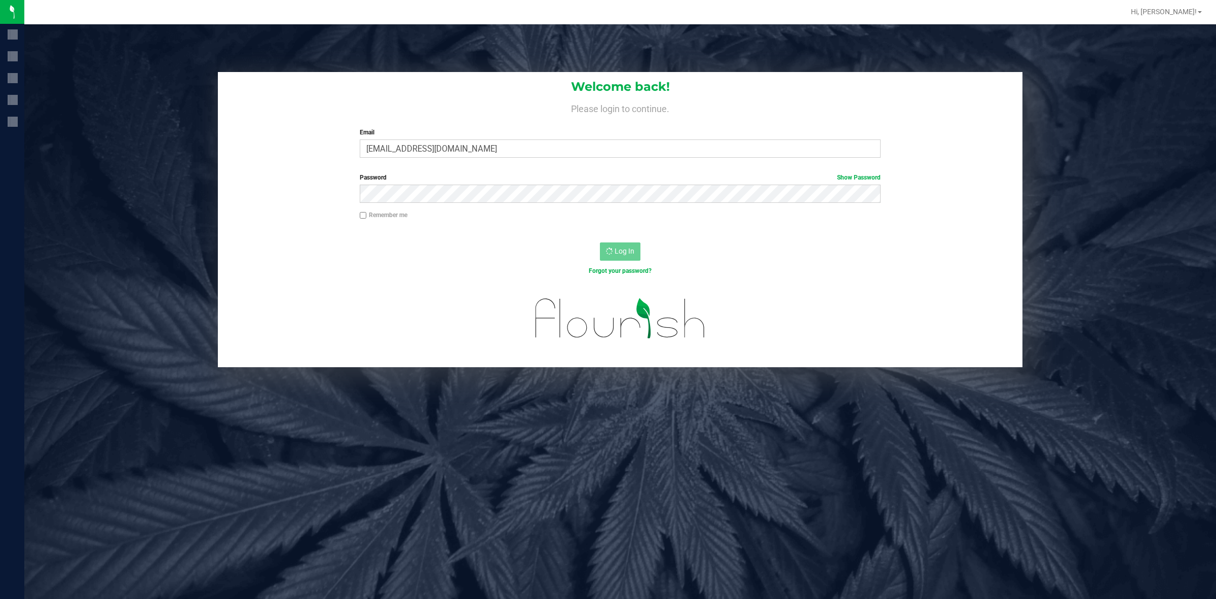  What do you see at coordinates (620, 318) in the screenshot?
I see `img: flourish_logo.svg` at bounding box center [620, 318].